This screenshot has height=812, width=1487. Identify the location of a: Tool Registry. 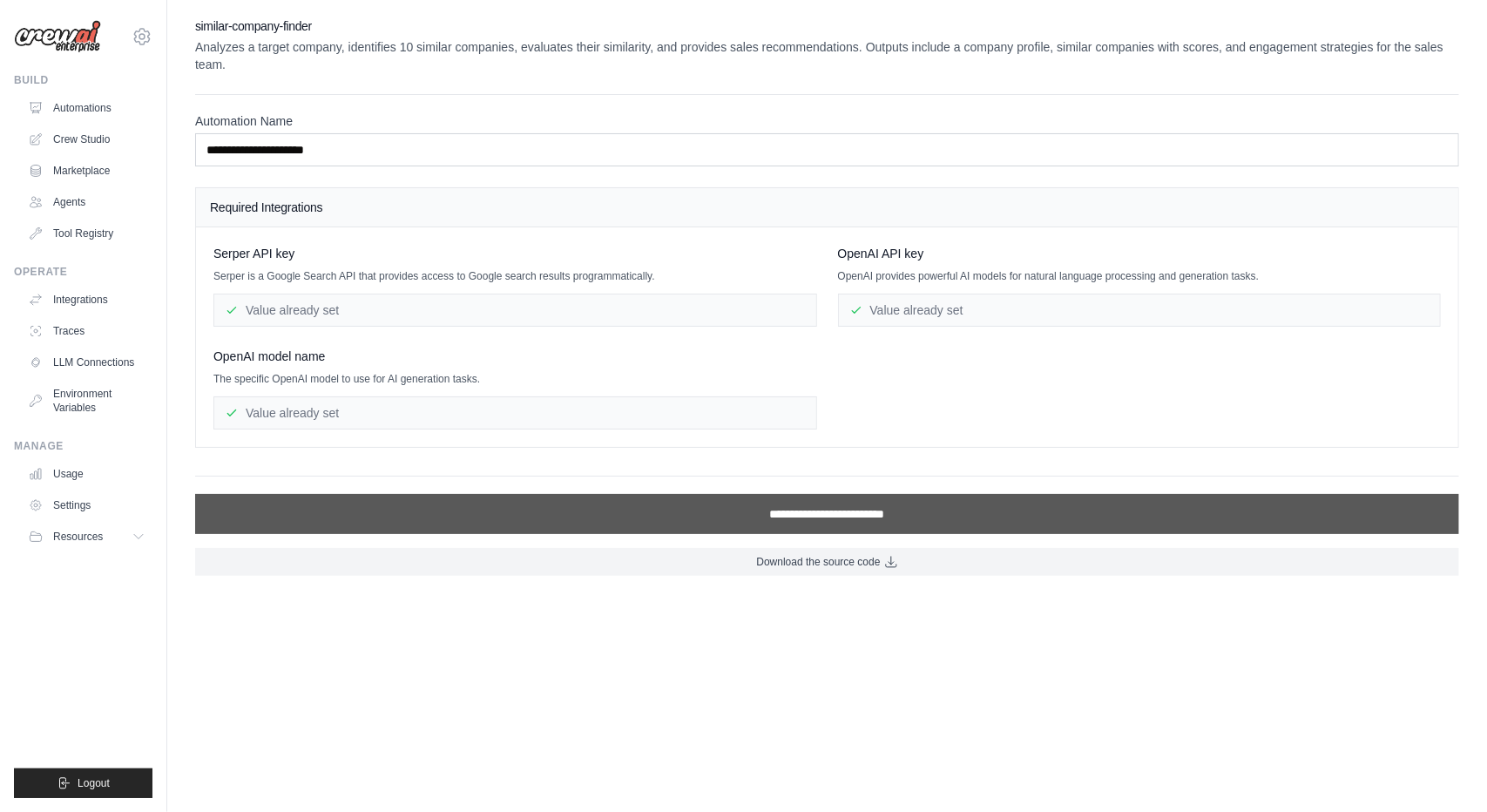
(86, 234).